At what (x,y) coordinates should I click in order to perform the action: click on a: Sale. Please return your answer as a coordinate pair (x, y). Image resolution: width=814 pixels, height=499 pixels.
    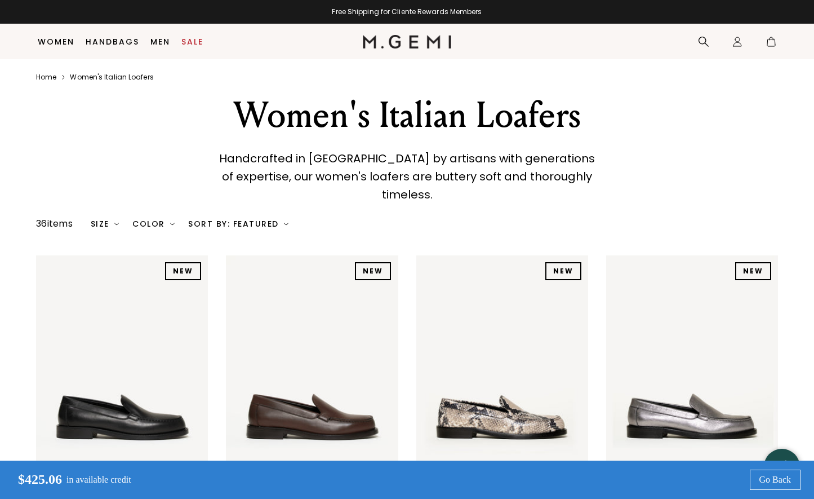
    Looking at the image, I should click on (192, 42).